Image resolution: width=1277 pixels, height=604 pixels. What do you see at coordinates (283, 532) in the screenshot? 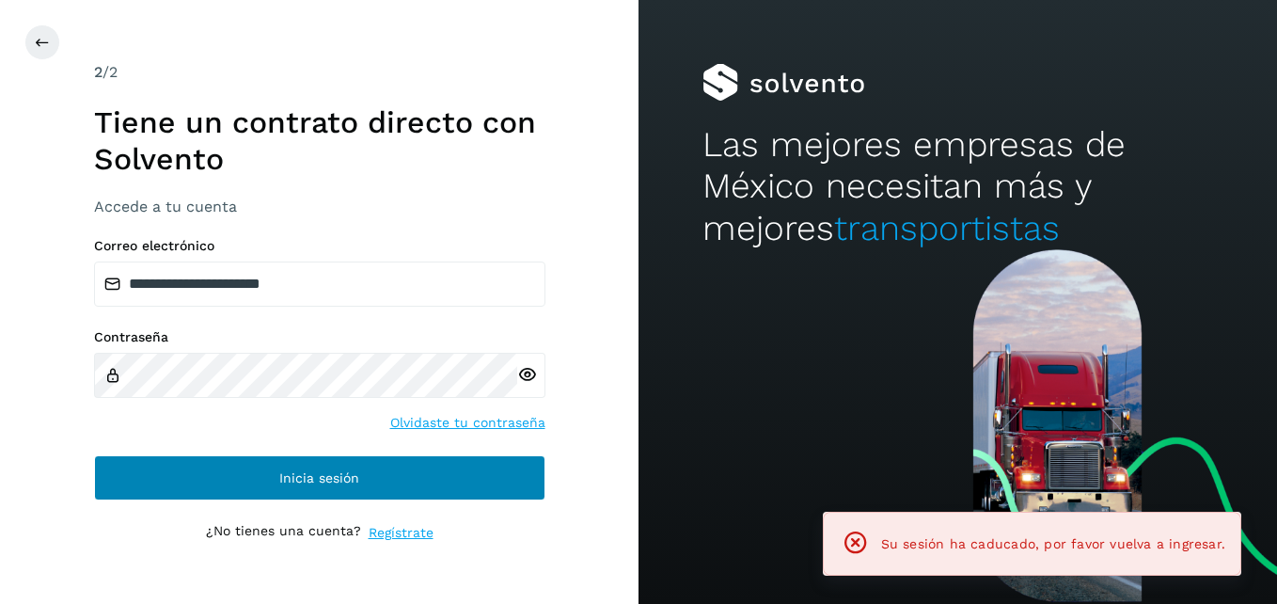
I see `p: ¿No tienes una cuenta?` at bounding box center [283, 532].